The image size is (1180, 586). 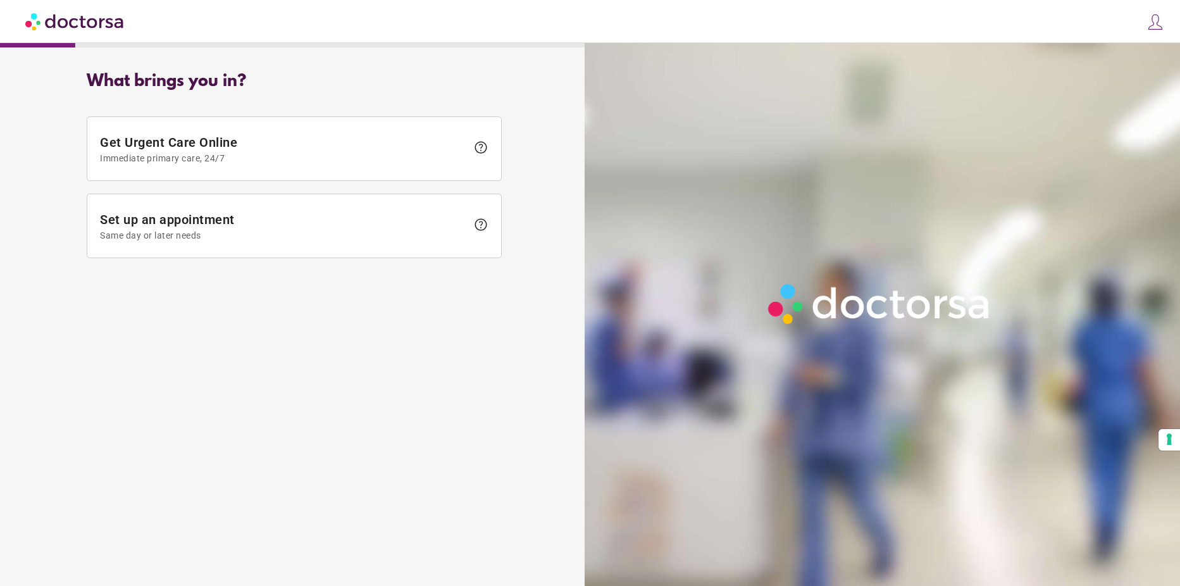 I want to click on span: Same day or later needs, so click(x=284, y=235).